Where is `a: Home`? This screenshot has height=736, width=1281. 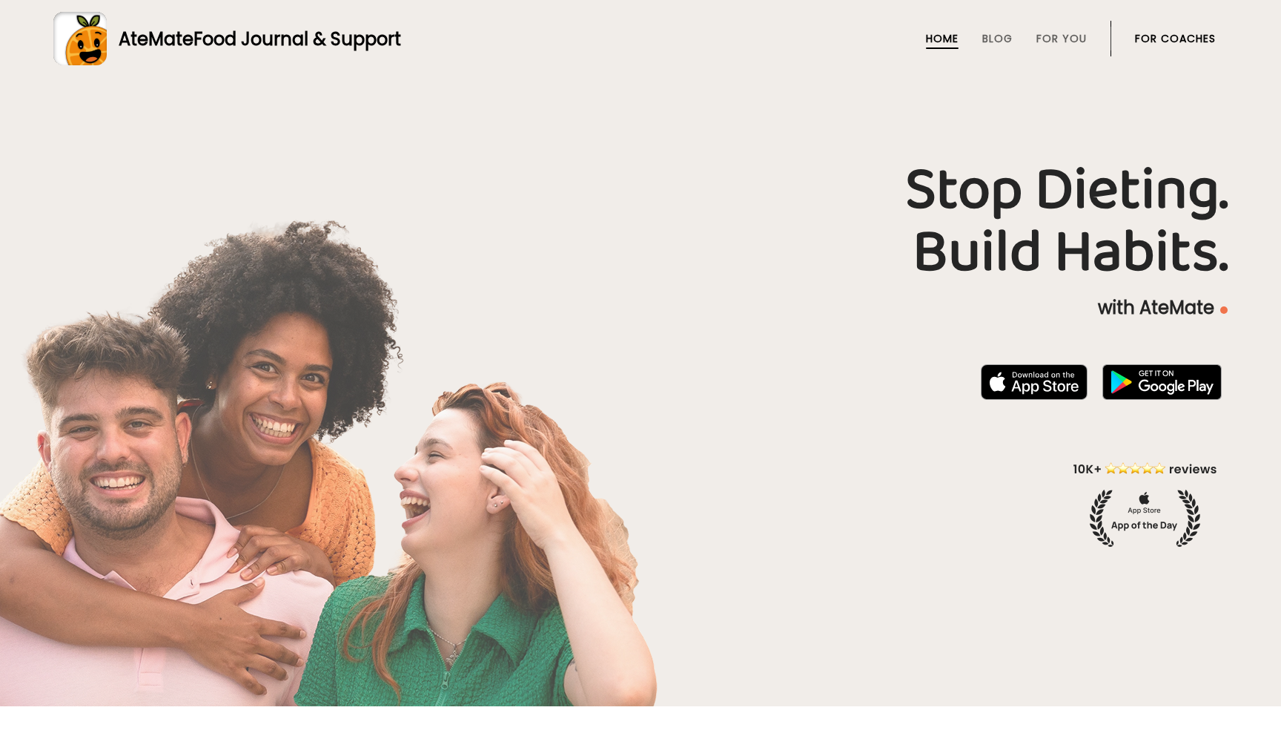 a: Home is located at coordinates (942, 39).